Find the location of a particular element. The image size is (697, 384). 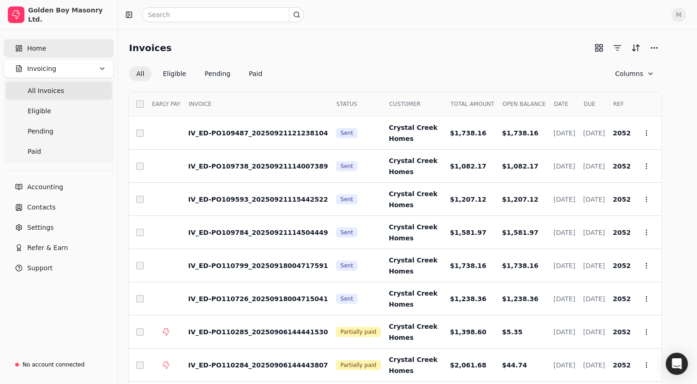

span: M is located at coordinates (678, 15).